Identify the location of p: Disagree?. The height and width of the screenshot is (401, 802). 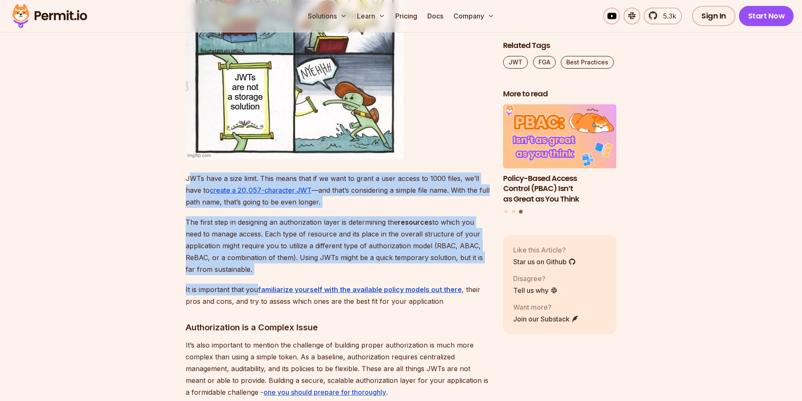
(535, 278).